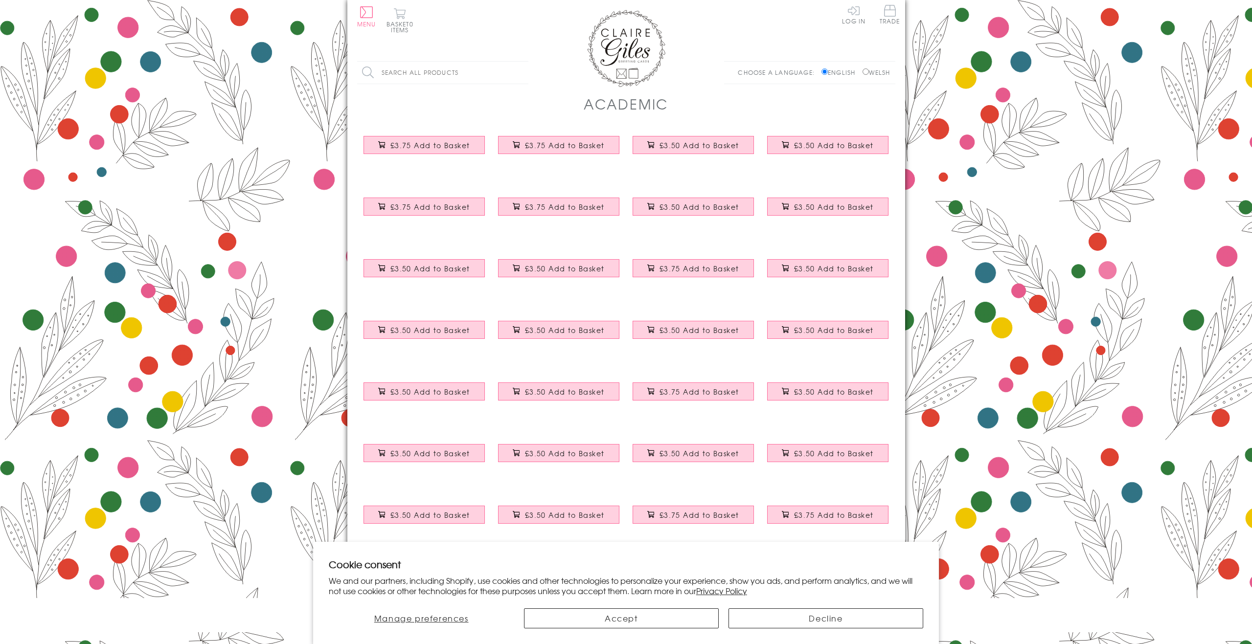 This screenshot has height=644, width=1252. Describe the element at coordinates (626, 586) in the screenshot. I see `p: We and our partners, including Shopify, use cookies and other technologies to personalize your ex...` at that location.